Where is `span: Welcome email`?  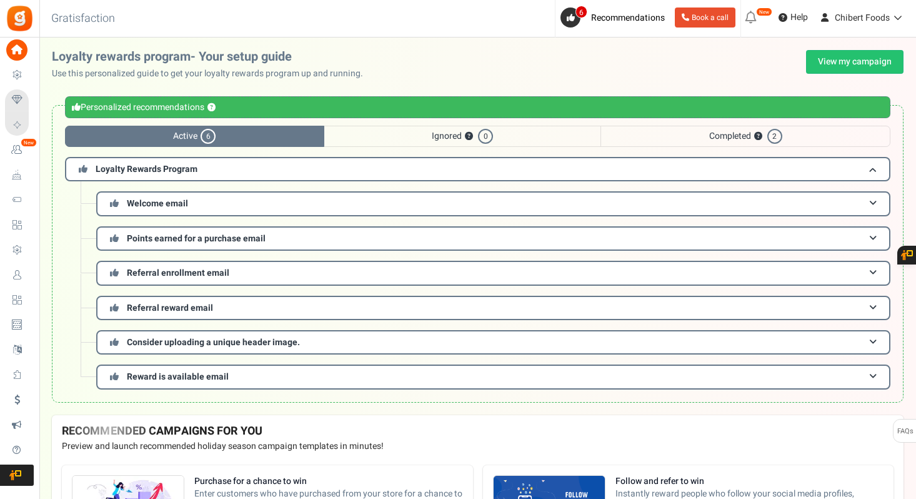 span: Welcome email is located at coordinates (157, 203).